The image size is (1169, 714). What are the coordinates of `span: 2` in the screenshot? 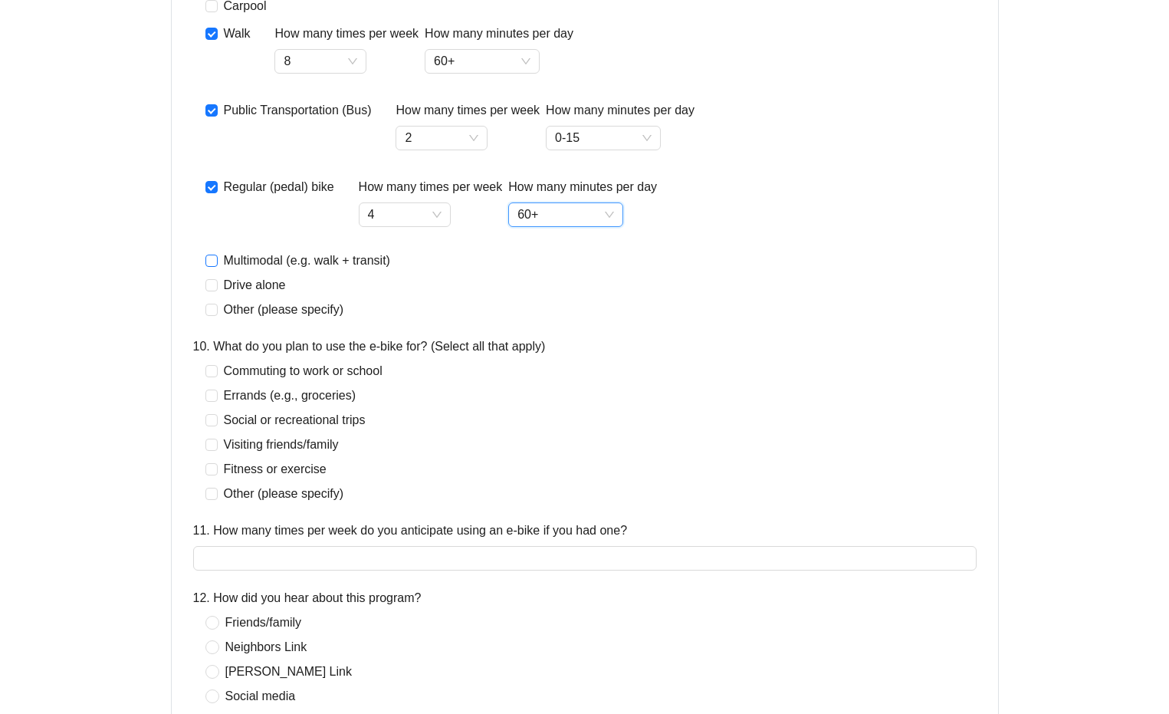 It's located at (441, 138).